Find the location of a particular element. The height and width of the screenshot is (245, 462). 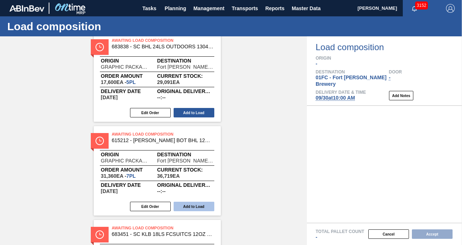

span: Load composition is located at coordinates (389, 47).